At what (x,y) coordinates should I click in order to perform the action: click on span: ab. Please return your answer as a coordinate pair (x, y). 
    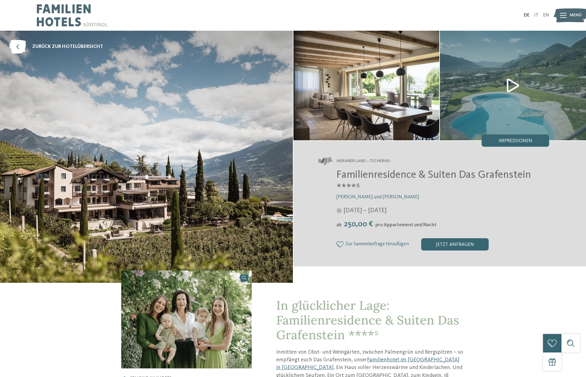
    Looking at the image, I should click on (339, 225).